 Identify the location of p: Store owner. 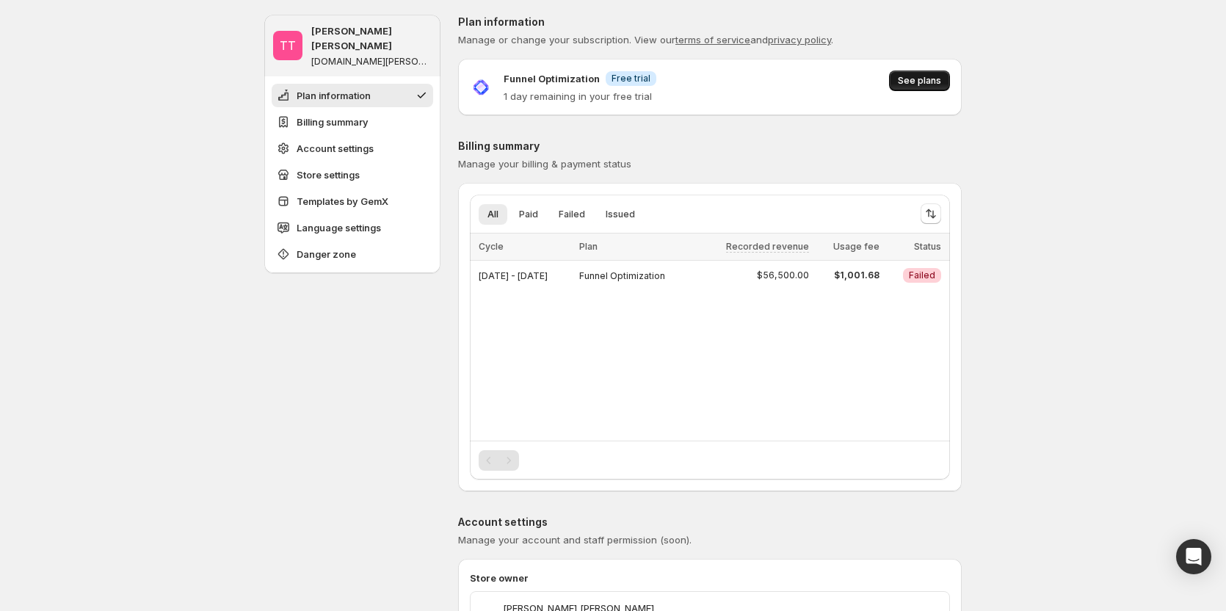
(710, 578).